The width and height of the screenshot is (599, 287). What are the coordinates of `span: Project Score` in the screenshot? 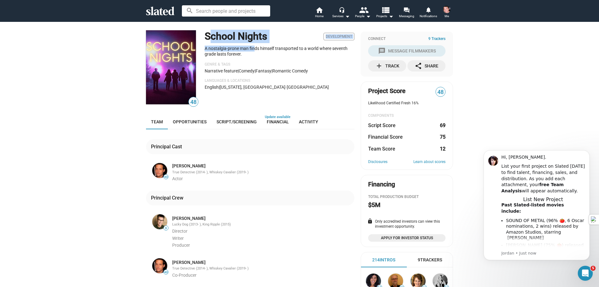 It's located at (387, 91).